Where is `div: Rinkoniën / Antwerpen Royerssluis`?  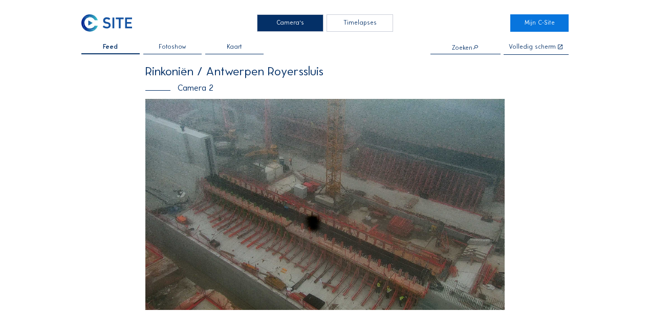 div: Rinkoniën / Antwerpen Royerssluis is located at coordinates (325, 72).